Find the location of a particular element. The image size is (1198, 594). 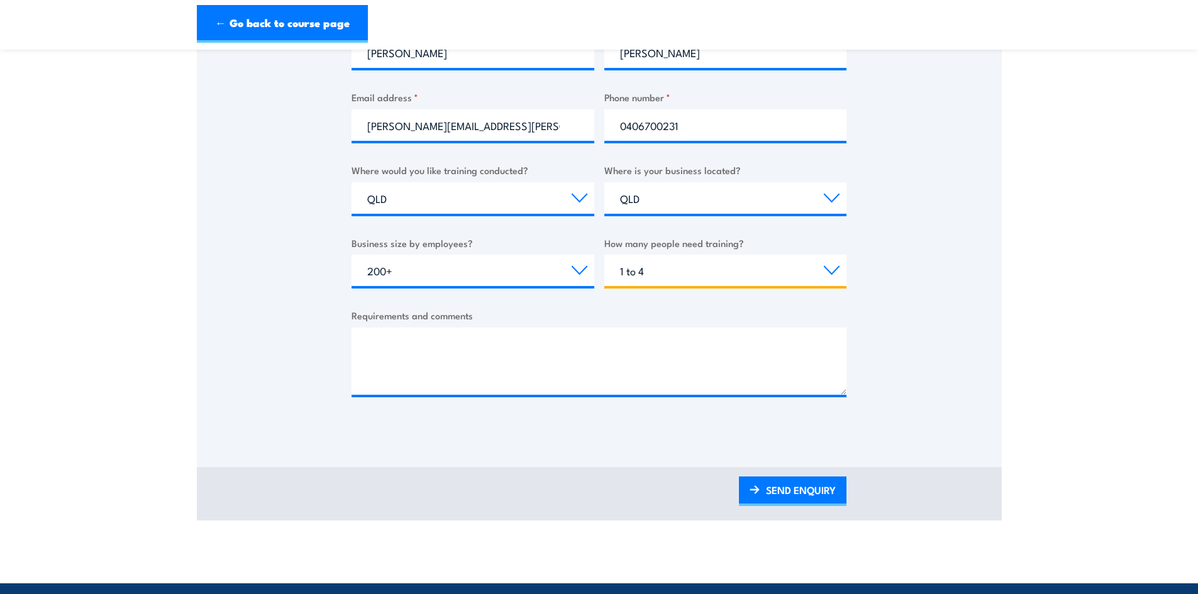

label: Where would you like training conducted? is located at coordinates (473, 170).